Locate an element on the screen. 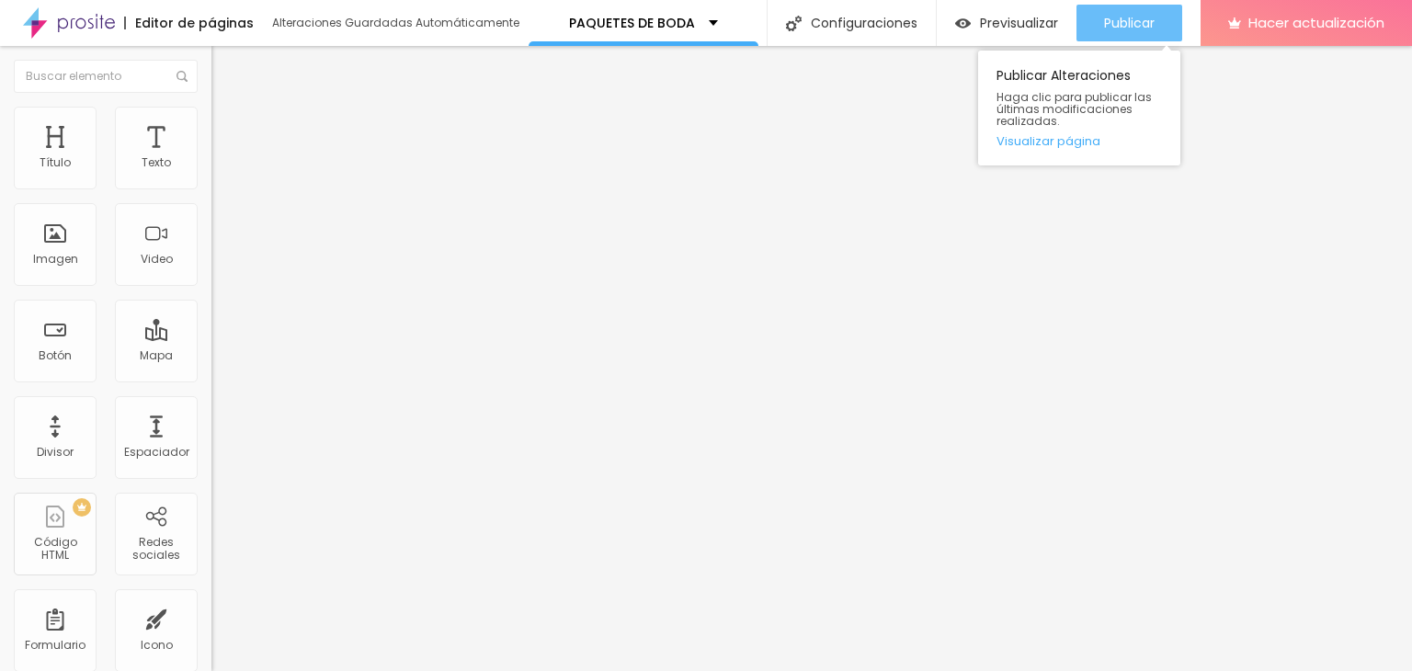 The height and width of the screenshot is (671, 1412). font: Visualizar página is located at coordinates (1048, 141).